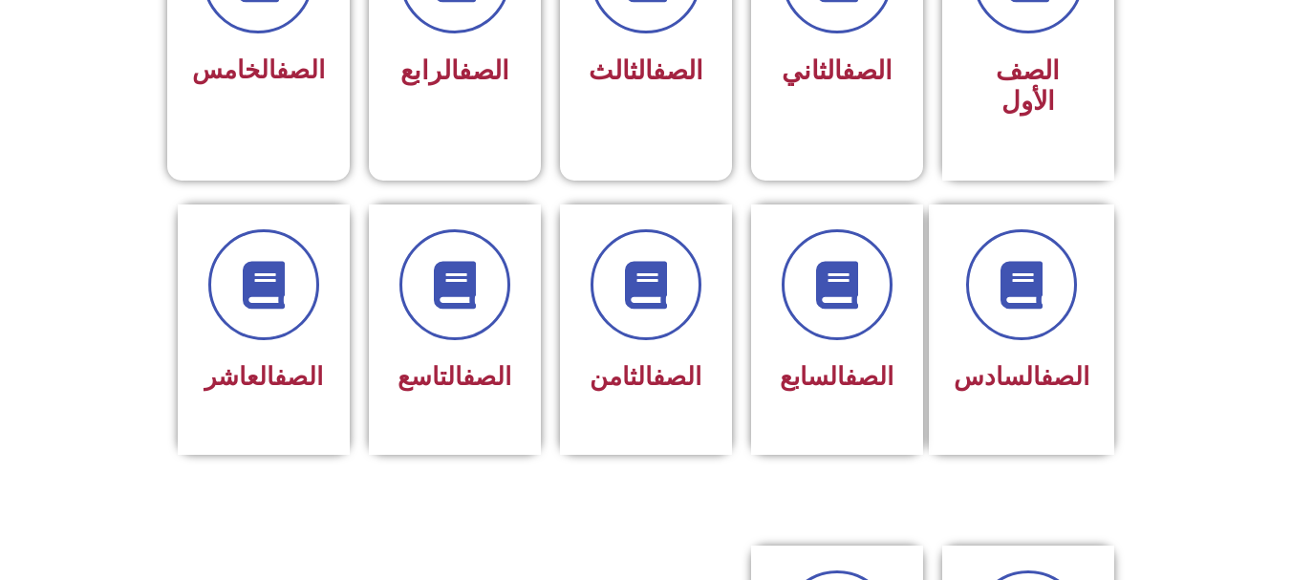 The width and height of the screenshot is (1291, 580). Describe the element at coordinates (454, 377) in the screenshot. I see `span: التاسع` at that location.